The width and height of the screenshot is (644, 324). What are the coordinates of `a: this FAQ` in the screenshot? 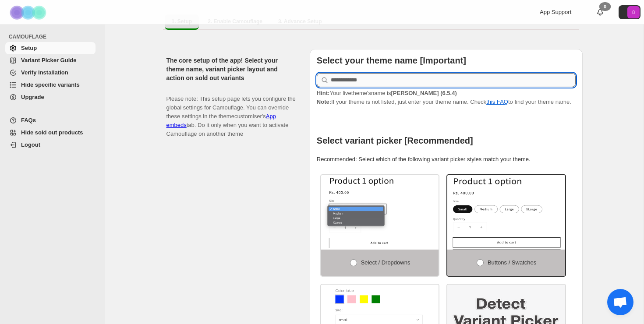 It's located at (497, 102).